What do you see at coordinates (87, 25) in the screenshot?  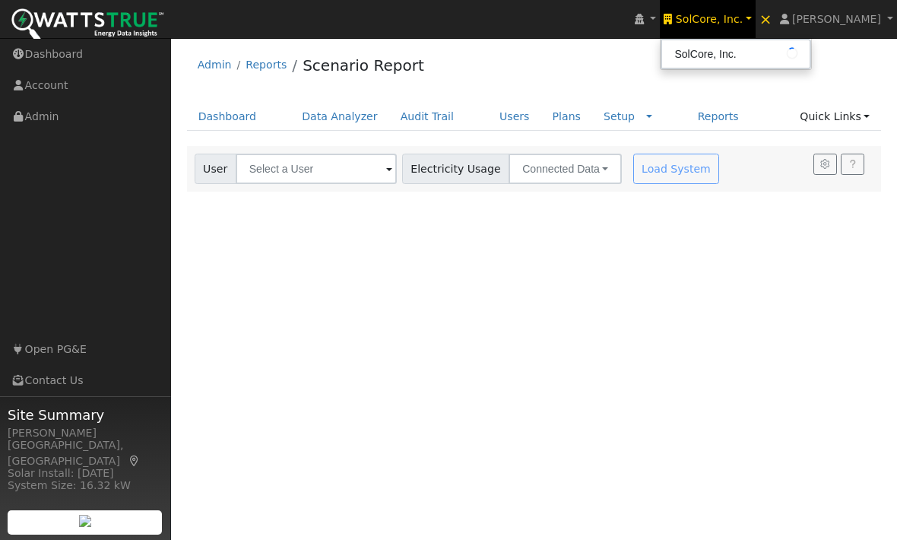 I see `img: WattsTrue` at bounding box center [87, 25].